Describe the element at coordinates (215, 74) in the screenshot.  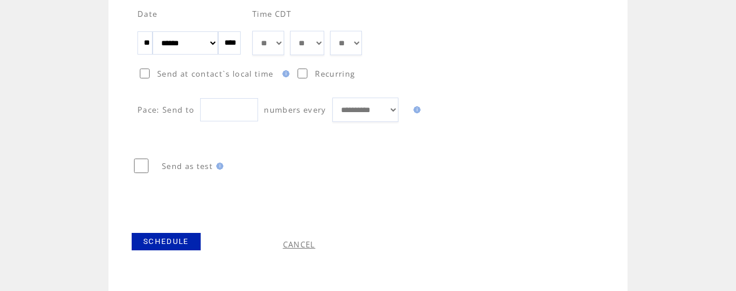
I see `span: Send at contact`s local time` at that location.